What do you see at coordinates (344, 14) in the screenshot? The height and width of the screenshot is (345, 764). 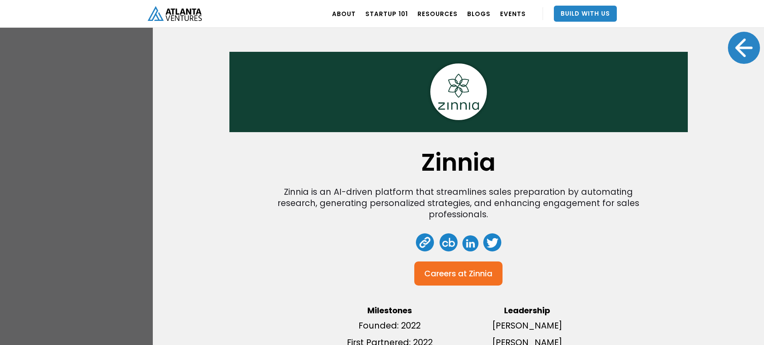 I see `a: ABOUT` at bounding box center [344, 14].